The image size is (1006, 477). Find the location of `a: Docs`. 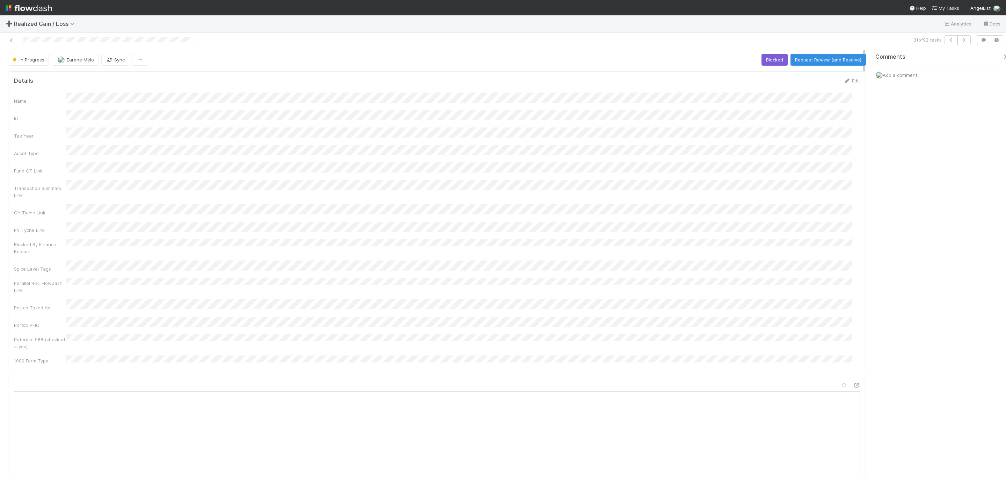

a: Docs is located at coordinates (991, 24).